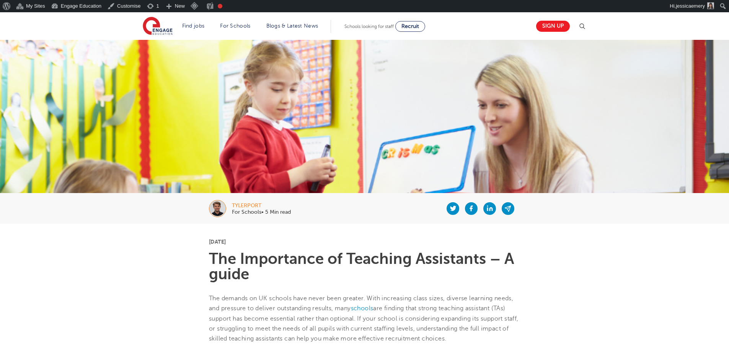 This screenshot has height=352, width=729. Describe the element at coordinates (220, 6) in the screenshot. I see `div: Focus keyphrase not set` at that location.